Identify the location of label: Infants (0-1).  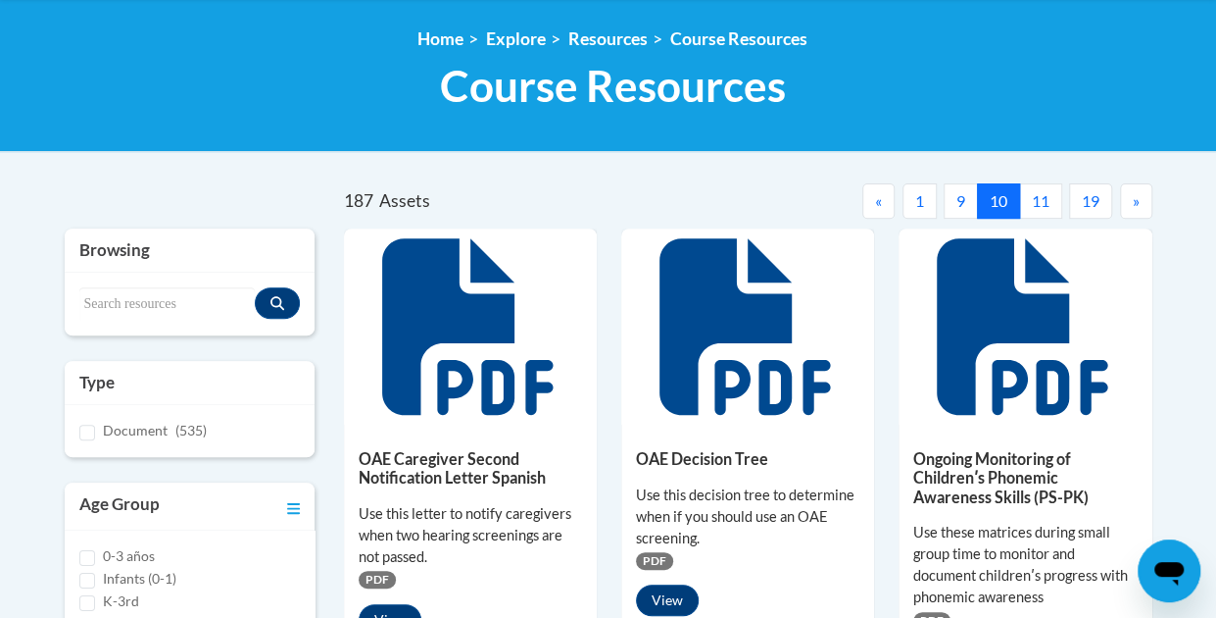
(139, 578).